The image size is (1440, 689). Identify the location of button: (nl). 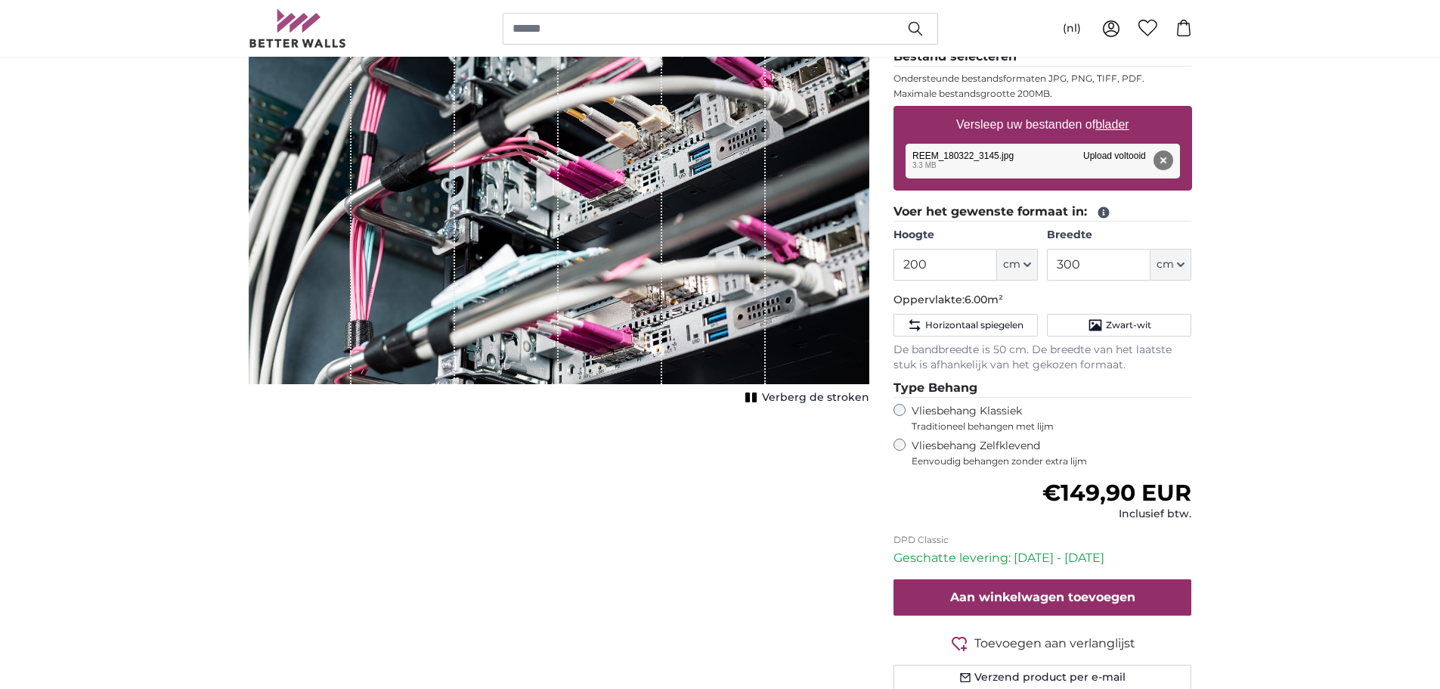
(1072, 29).